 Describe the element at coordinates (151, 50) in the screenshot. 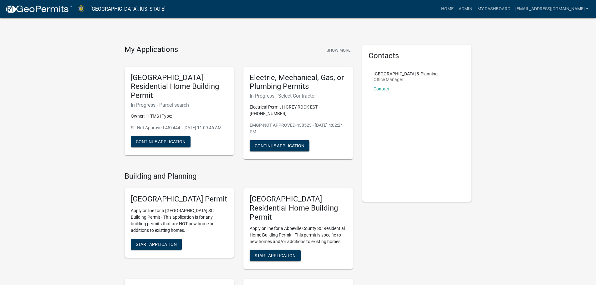

I see `h4: My Applications` at that location.